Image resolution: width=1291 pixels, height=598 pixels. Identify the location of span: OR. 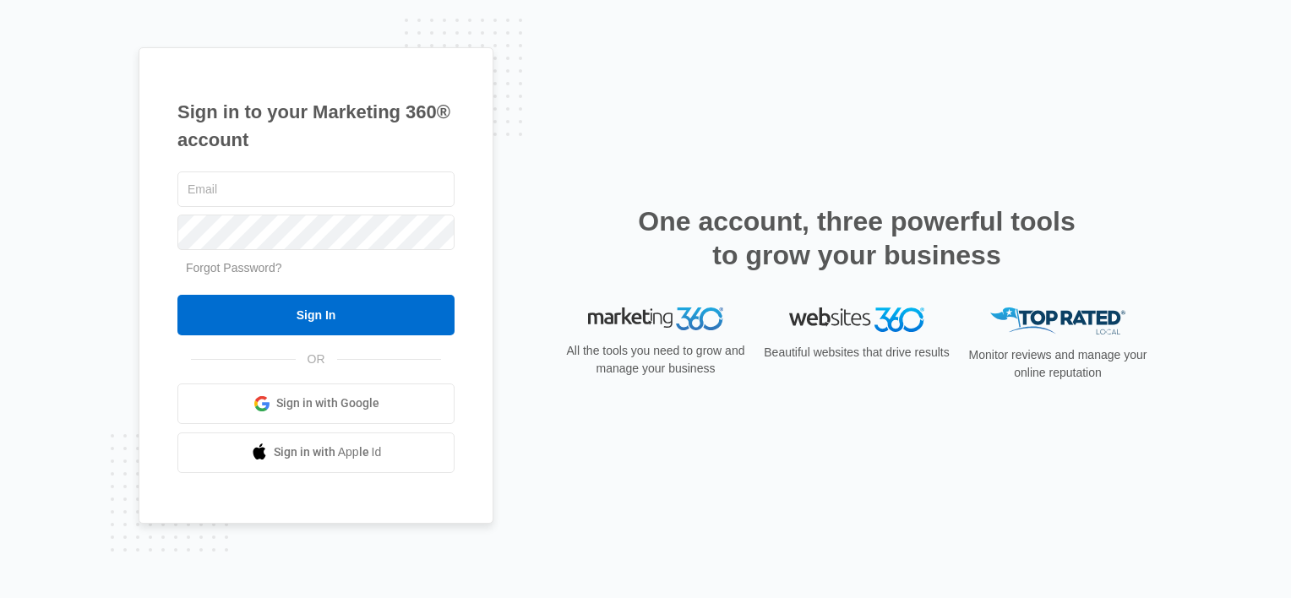
(316, 359).